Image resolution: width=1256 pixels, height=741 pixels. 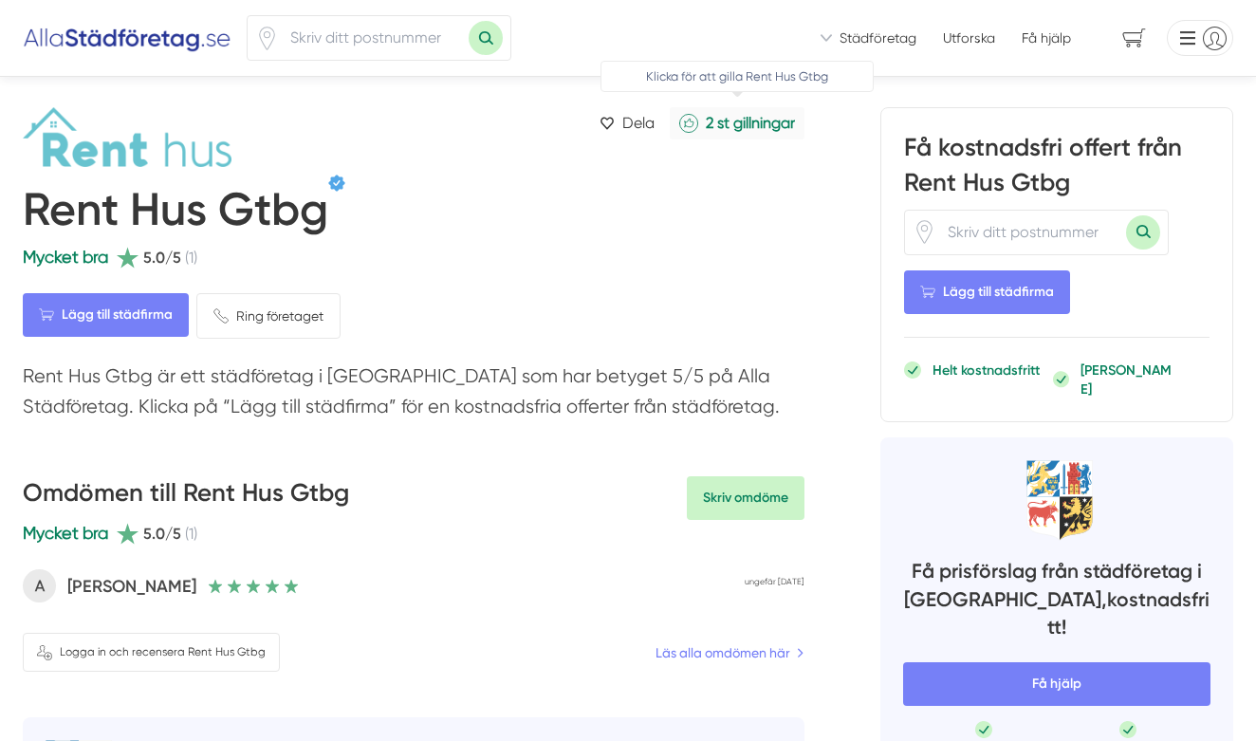 I want to click on h3: Omdömen till Rent Hus Gtbg, so click(x=186, y=498).